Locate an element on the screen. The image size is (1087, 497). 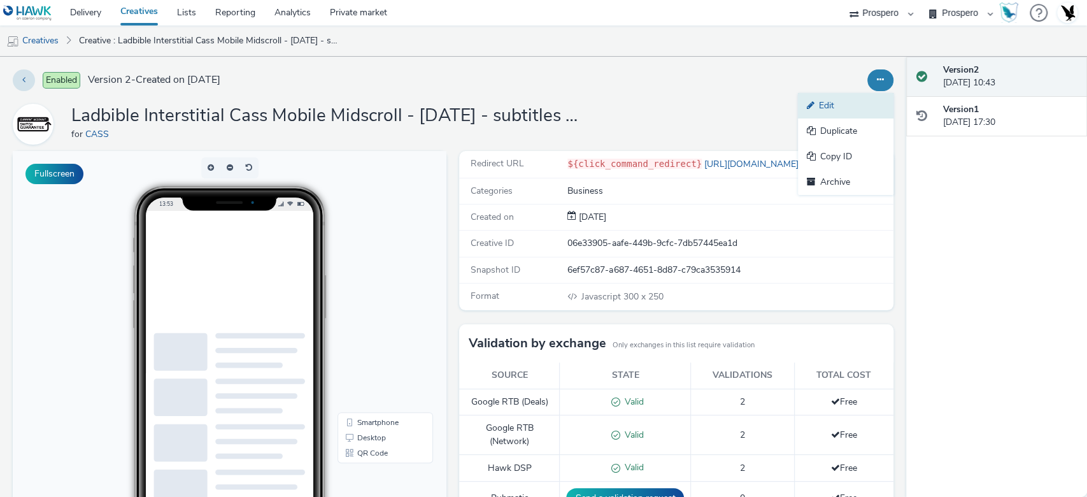
span: 13:53 is located at coordinates (153, 52).